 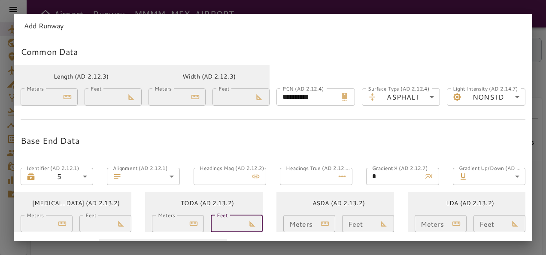 I want to click on label: Headings Mag (AD 2.12.2), so click(x=232, y=168).